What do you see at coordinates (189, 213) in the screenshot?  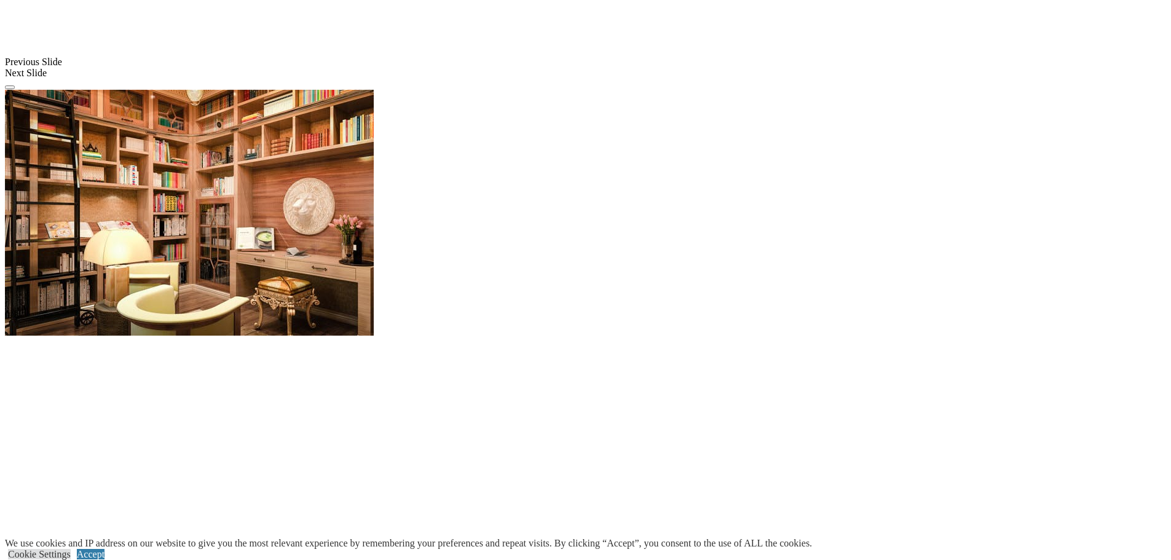 I see `img: Banner for mobile view` at bounding box center [189, 213].